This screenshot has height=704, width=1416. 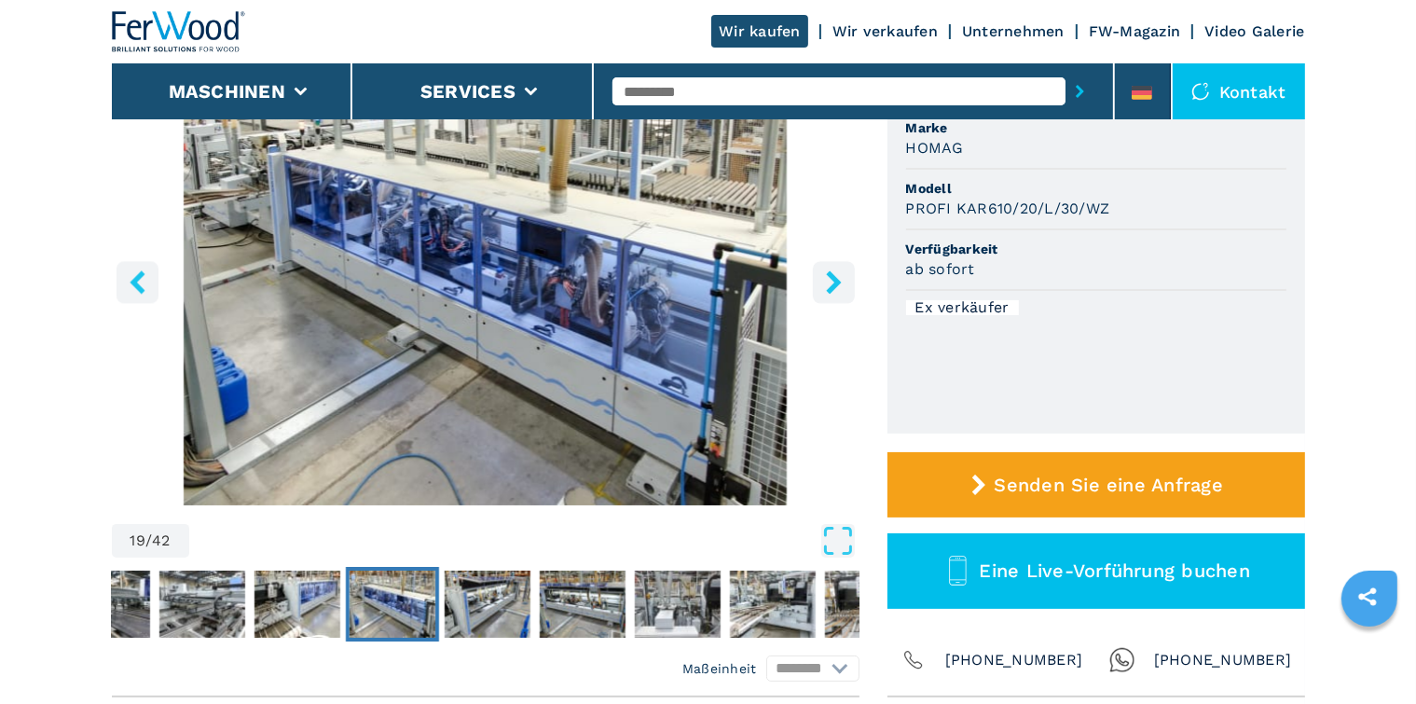 What do you see at coordinates (1013, 31) in the screenshot?
I see `a: Unternehmen` at bounding box center [1013, 31].